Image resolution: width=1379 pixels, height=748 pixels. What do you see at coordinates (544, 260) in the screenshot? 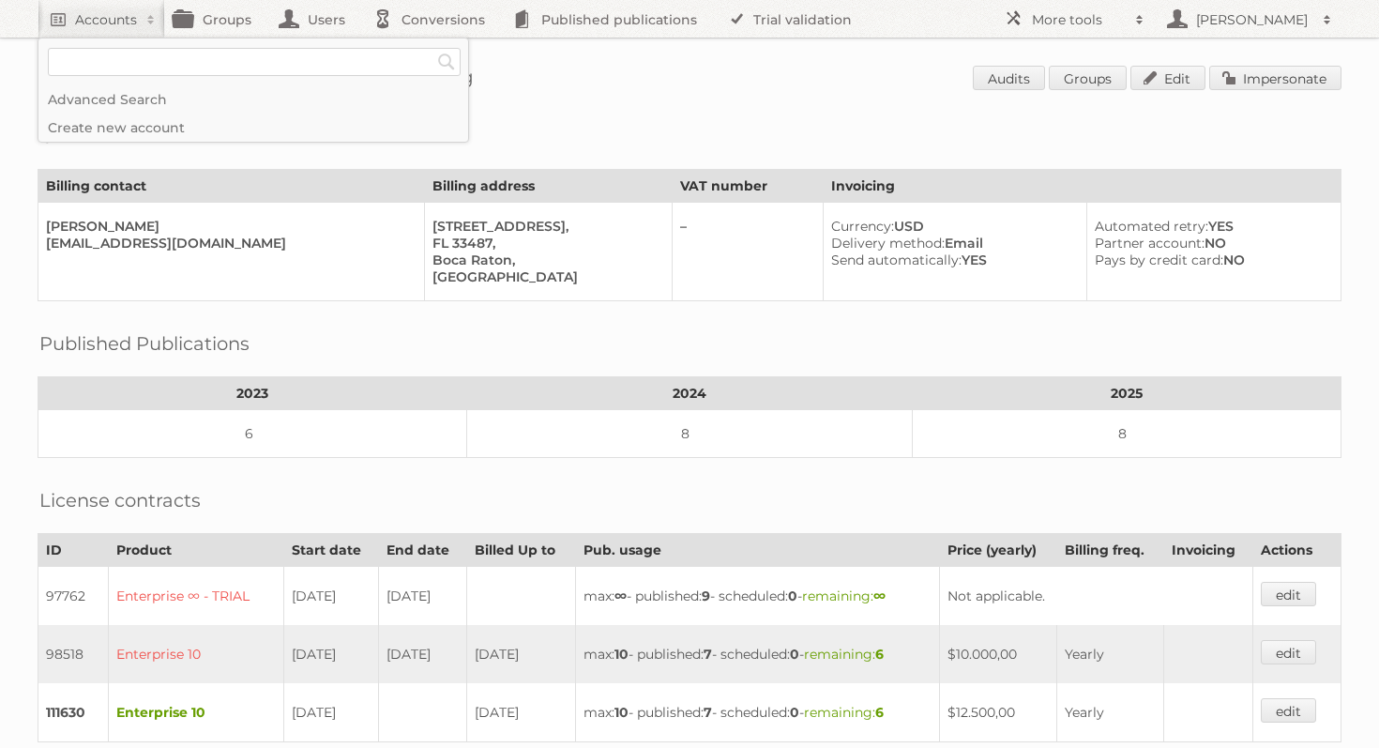
I see `div: Boca Raton,` at bounding box center [544, 260].